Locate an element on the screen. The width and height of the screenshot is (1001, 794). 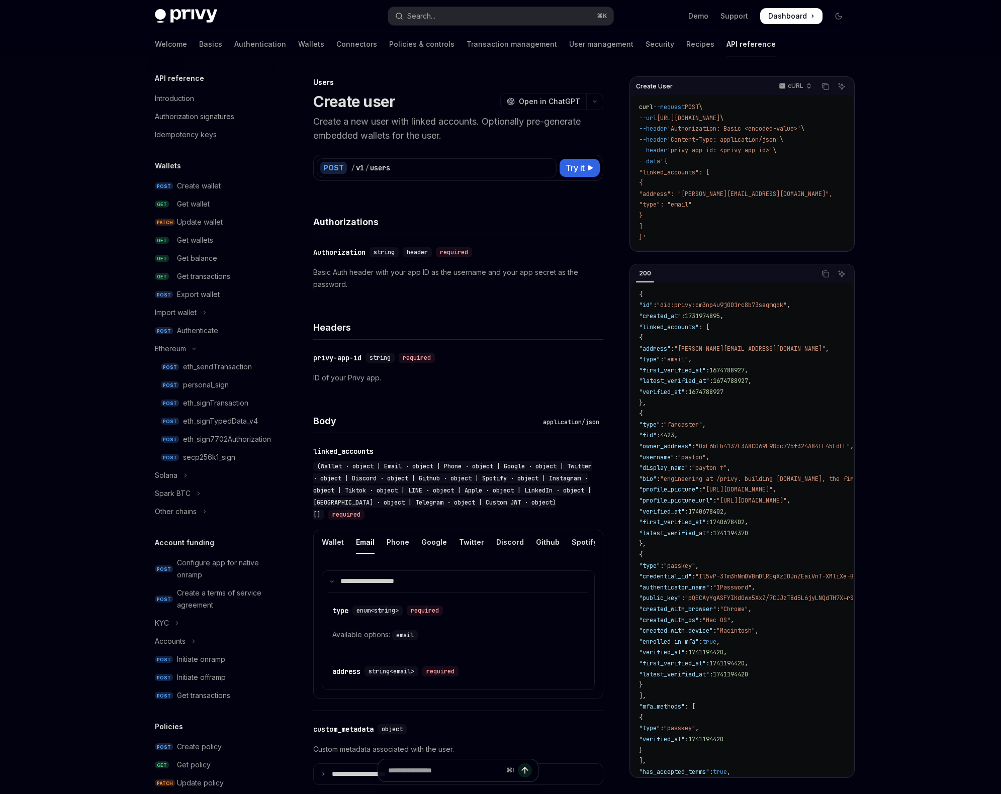
span: Dashboard is located at coordinates (787, 16).